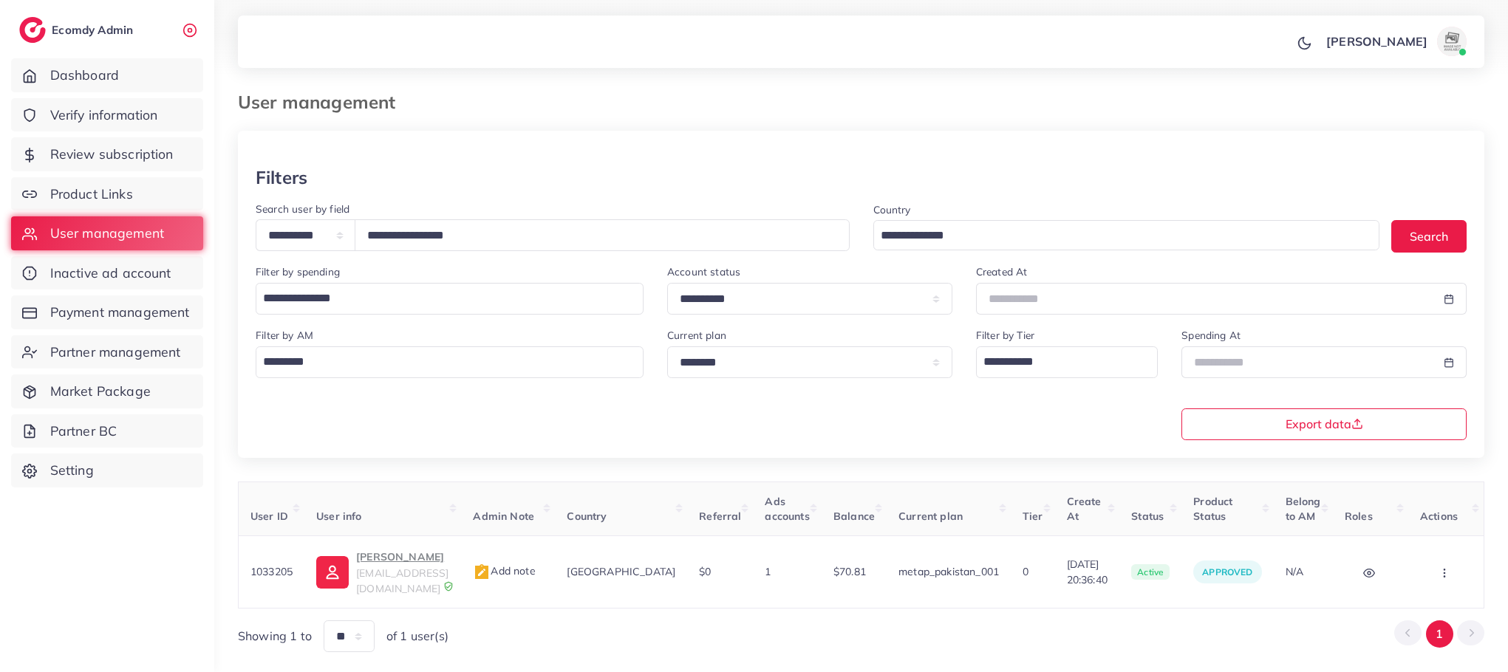  What do you see at coordinates (1359, 517) in the screenshot?
I see `span: Roles` at bounding box center [1359, 517].